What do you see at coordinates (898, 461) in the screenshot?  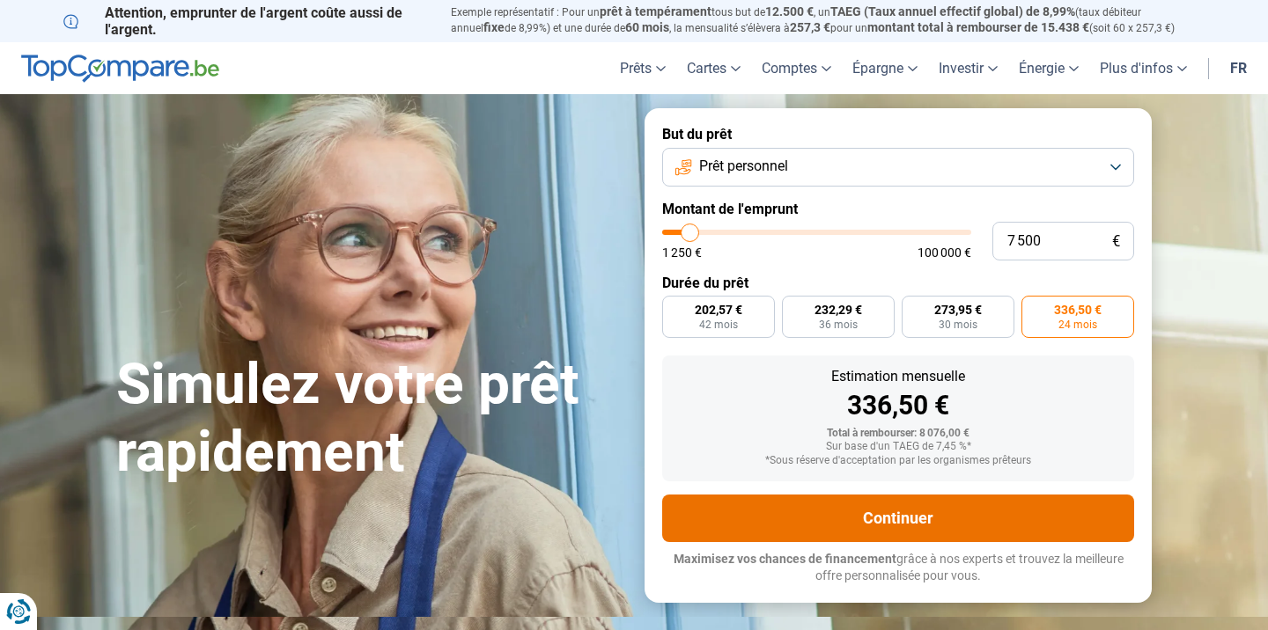 I see `div: *Sous réserve d'acceptation par les organismes prêteurs` at bounding box center [898, 461].